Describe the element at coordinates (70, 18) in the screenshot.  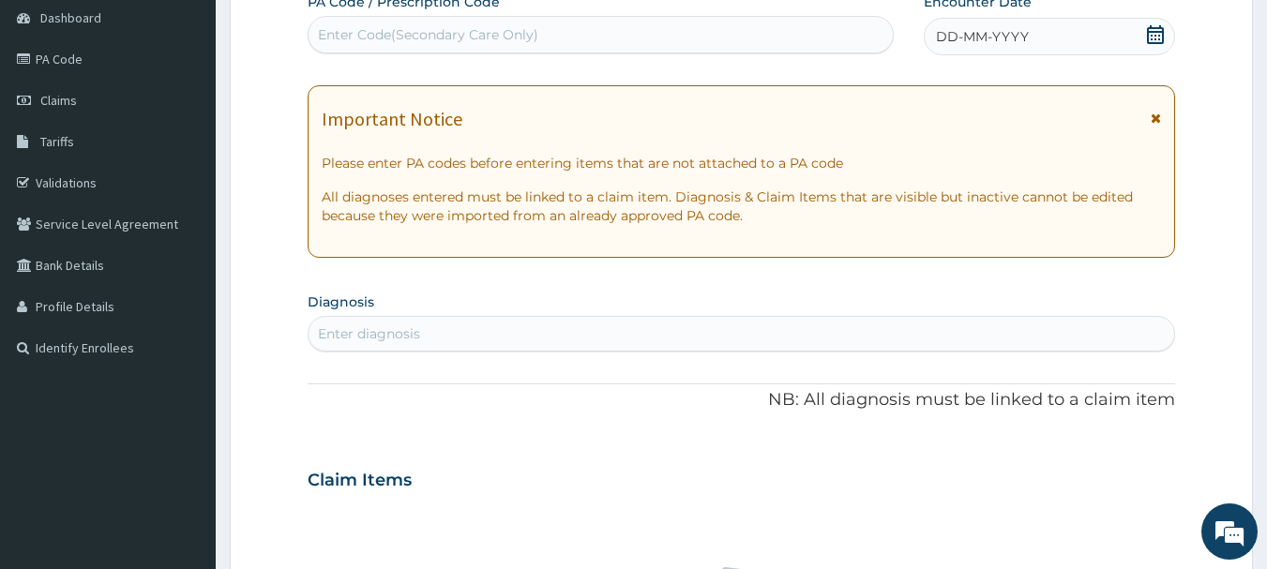
I see `span: Dashboard` at that location.